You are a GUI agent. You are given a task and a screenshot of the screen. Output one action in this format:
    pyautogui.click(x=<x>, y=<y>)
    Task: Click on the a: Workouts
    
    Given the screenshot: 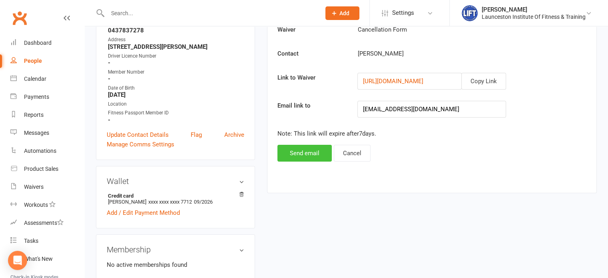 What is the action you would take?
    pyautogui.click(x=47, y=205)
    